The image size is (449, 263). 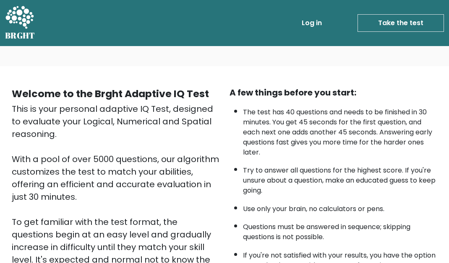 I want to click on b: Welcome to the Brght Adaptive IQ Test, so click(x=110, y=94).